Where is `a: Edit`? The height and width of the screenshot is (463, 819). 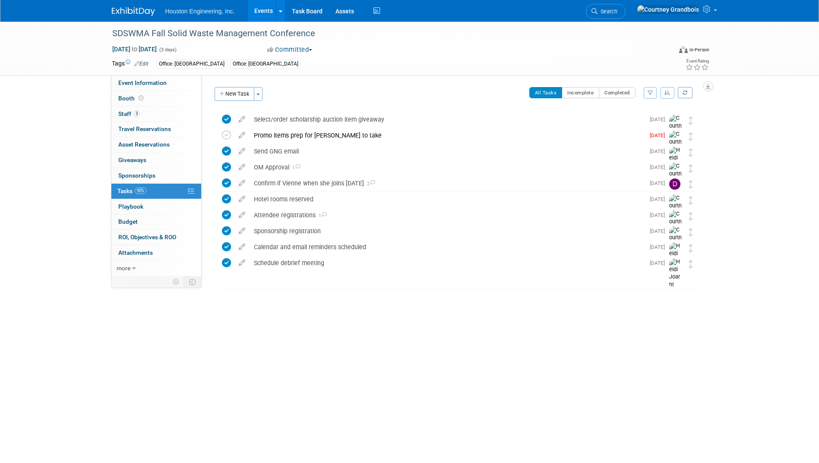
a: Edit is located at coordinates (141, 64).